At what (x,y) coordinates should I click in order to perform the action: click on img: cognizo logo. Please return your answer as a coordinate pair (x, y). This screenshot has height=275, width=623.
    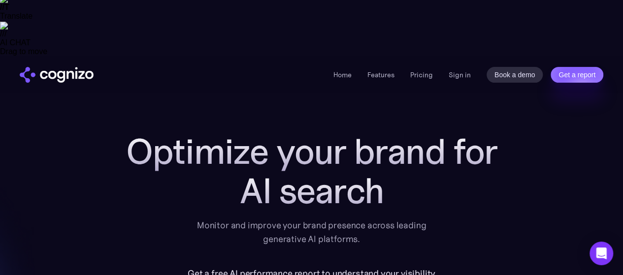
    Looking at the image, I should click on (57, 75).